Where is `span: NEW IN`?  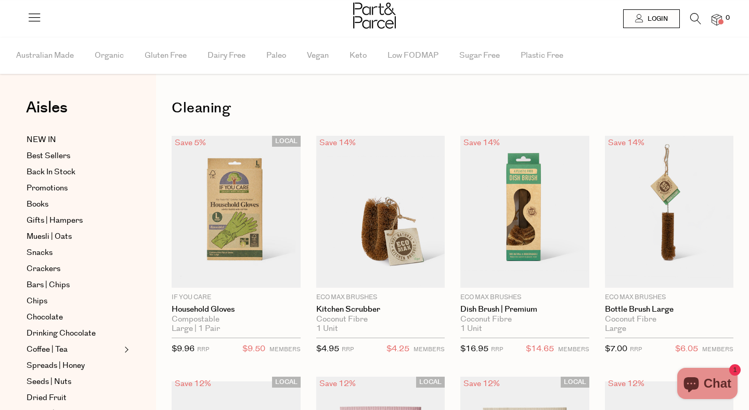 span: NEW IN is located at coordinates (41, 140).